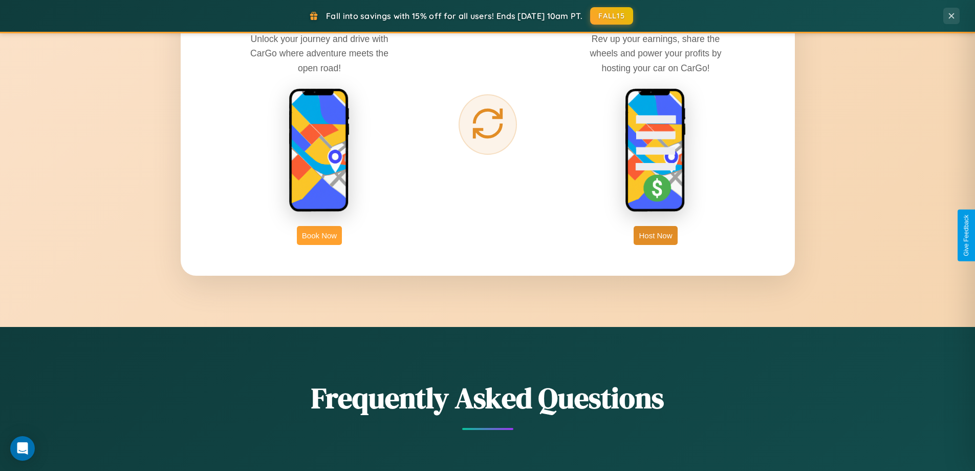 This screenshot has height=471, width=975. Describe the element at coordinates (967, 235) in the screenshot. I see `div: Give Feedback` at that location.